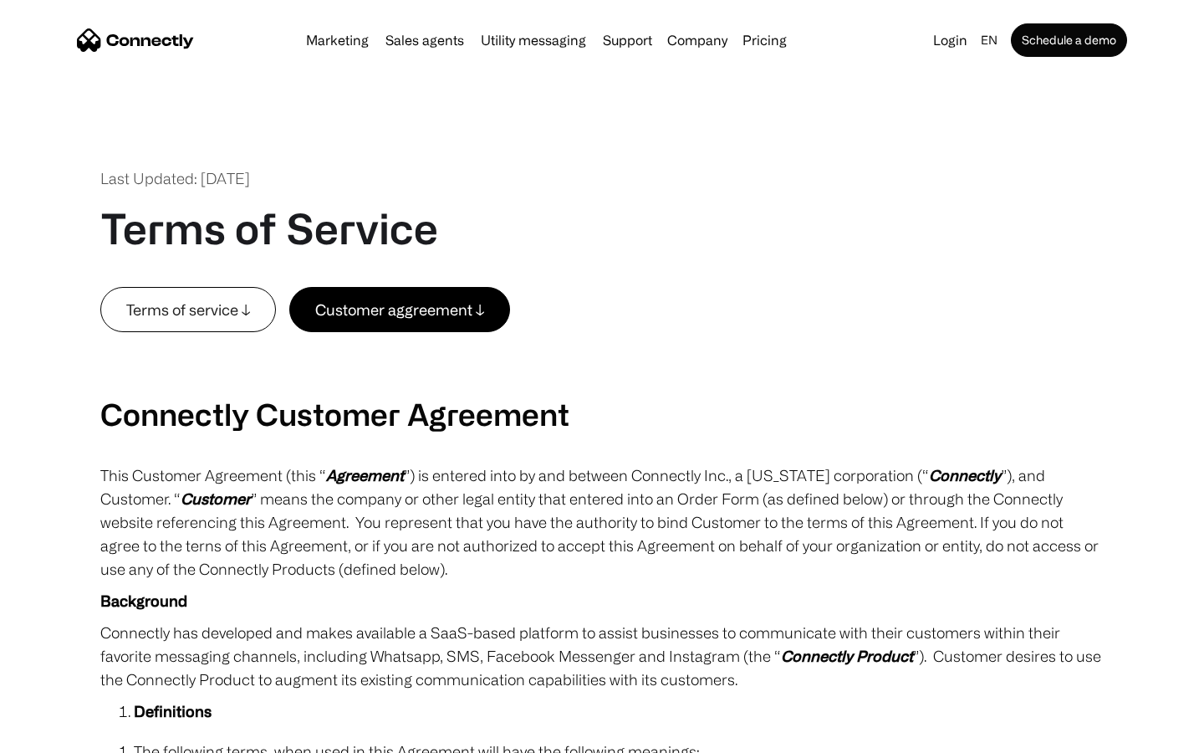 This screenshot has height=753, width=1204. What do you see at coordinates (365, 475) in the screenshot?
I see `em: Agreement` at bounding box center [365, 475].